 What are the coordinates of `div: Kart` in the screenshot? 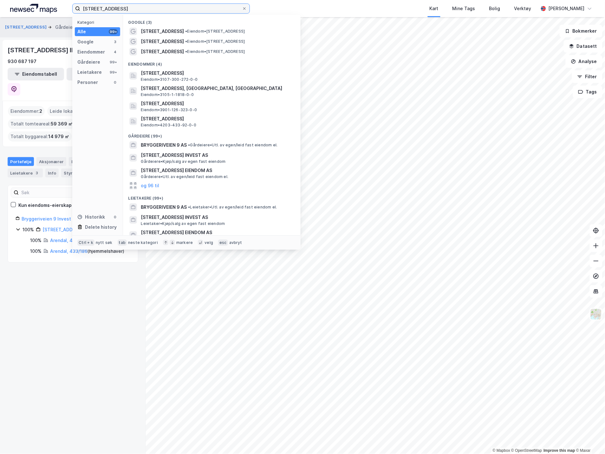 It's located at (434, 9).